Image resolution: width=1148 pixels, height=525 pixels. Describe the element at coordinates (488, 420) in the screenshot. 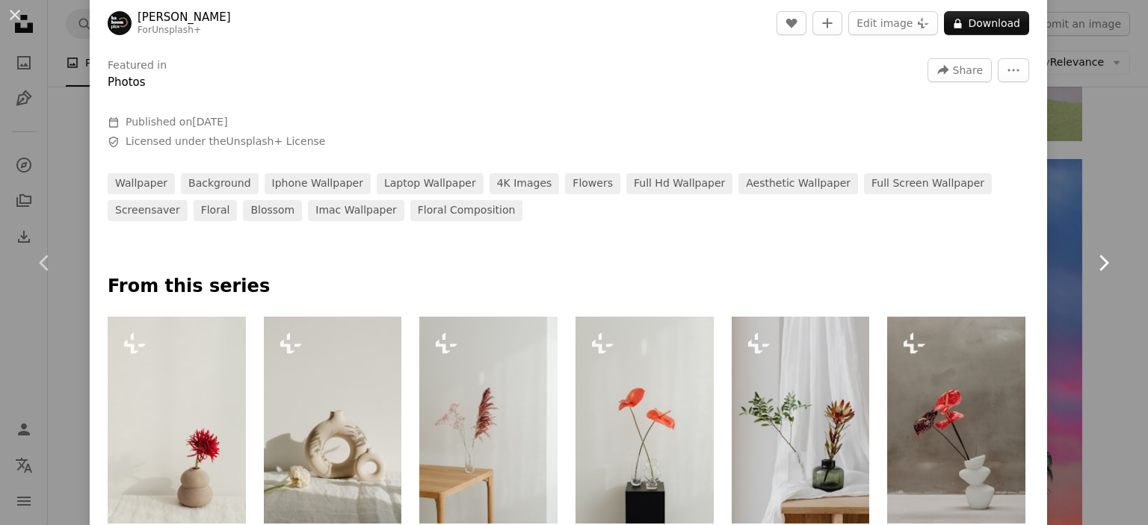

I see `a: a vase with some flowers on a table` at that location.